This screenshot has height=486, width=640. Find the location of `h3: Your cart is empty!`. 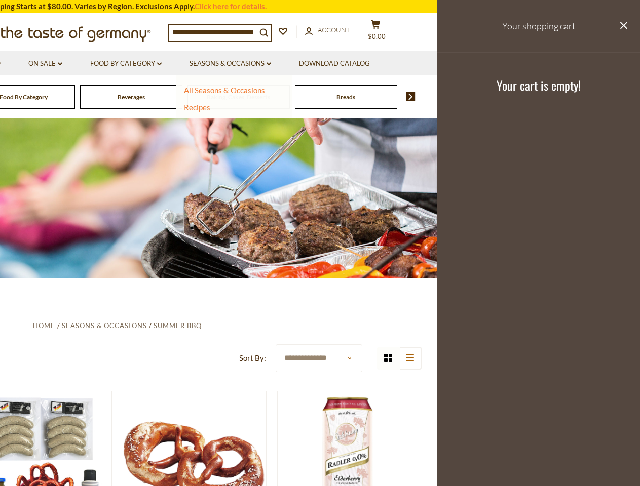

h3: Your cart is empty! is located at coordinates (539, 85).